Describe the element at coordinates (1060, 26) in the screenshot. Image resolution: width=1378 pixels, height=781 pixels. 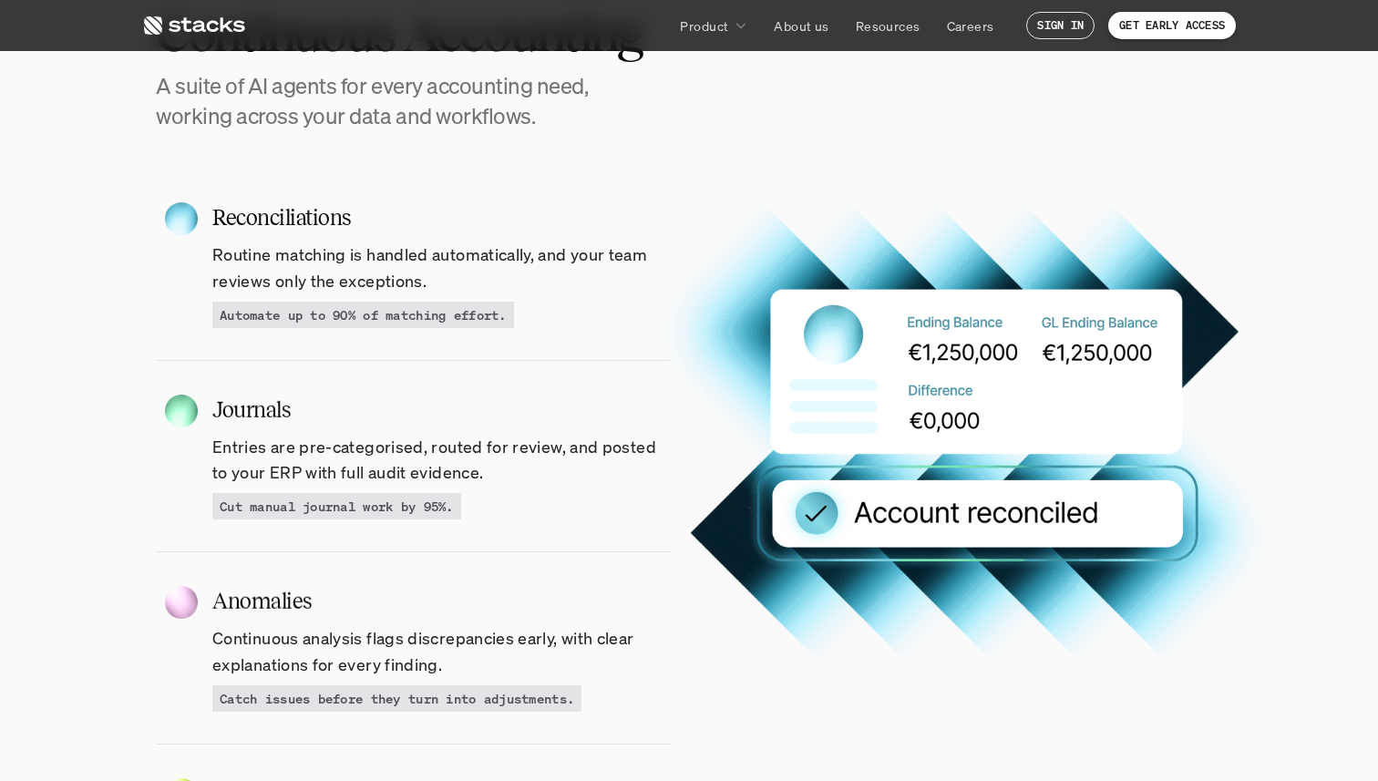
I see `a: SIGN IN` at that location.